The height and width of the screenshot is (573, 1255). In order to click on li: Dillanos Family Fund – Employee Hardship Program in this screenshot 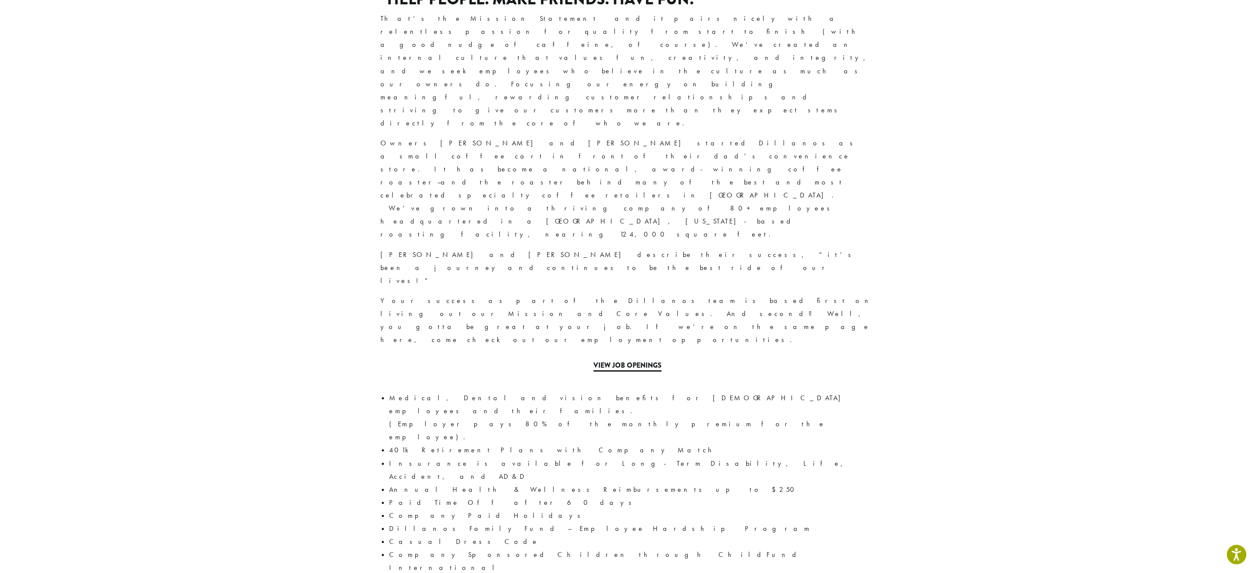, I will do `click(632, 528)`.